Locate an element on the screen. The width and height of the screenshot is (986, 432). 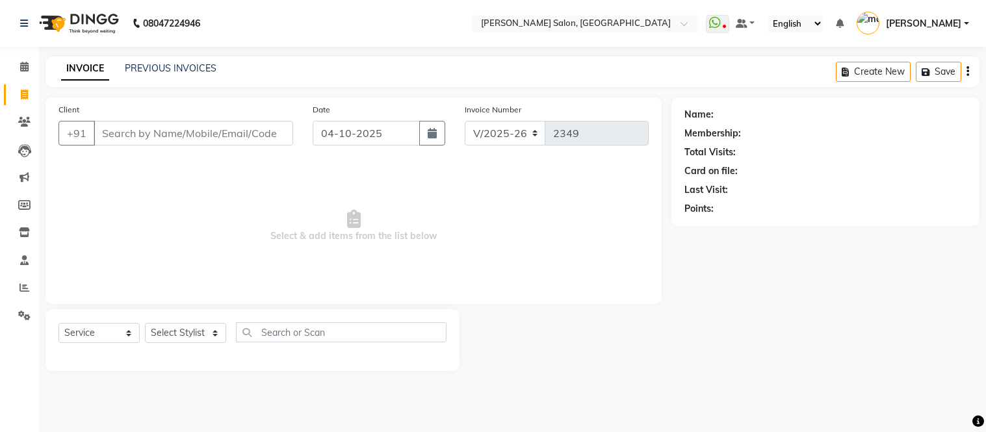
label: Client is located at coordinates (69, 110).